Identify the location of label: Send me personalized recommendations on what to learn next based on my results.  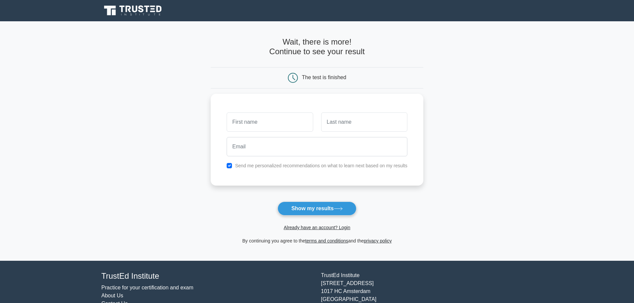
(321, 166).